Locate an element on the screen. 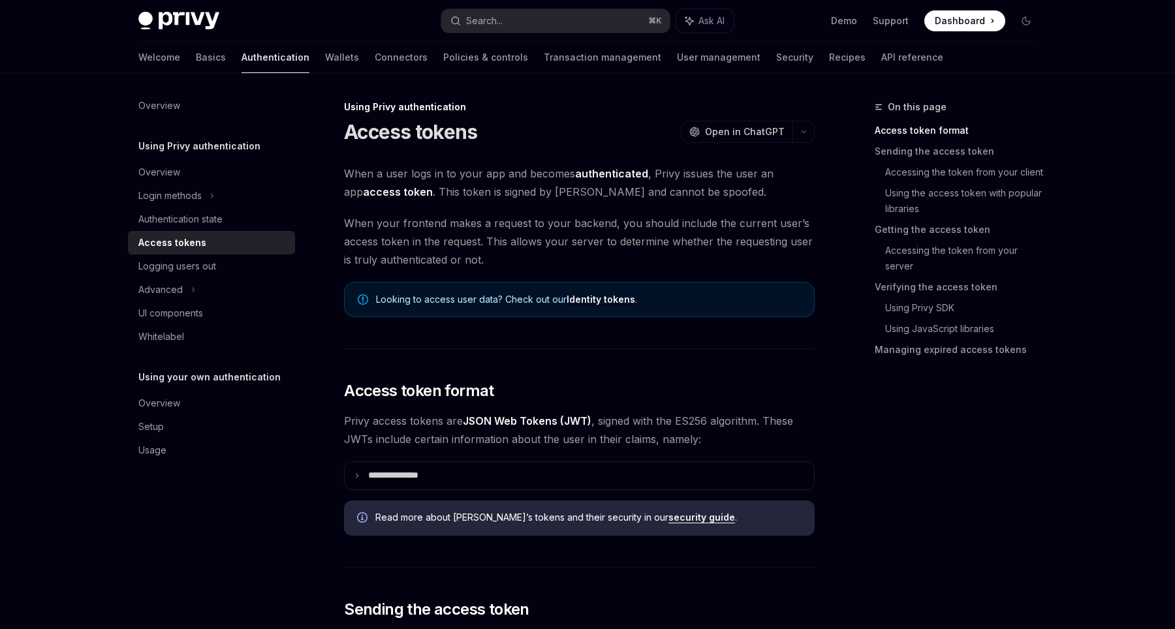 The image size is (1175, 629). div: Using Privy authentication is located at coordinates (579, 107).